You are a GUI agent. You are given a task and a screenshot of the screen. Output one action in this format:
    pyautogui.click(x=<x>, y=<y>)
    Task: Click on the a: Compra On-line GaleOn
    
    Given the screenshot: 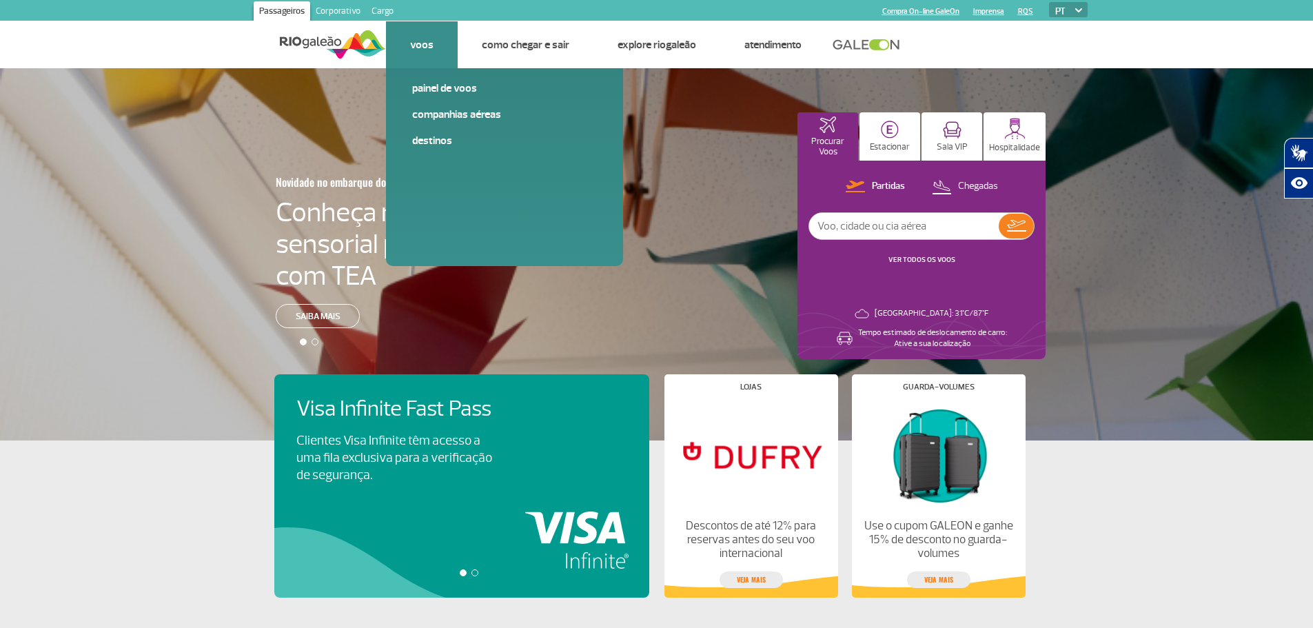 What is the action you would take?
    pyautogui.click(x=921, y=11)
    